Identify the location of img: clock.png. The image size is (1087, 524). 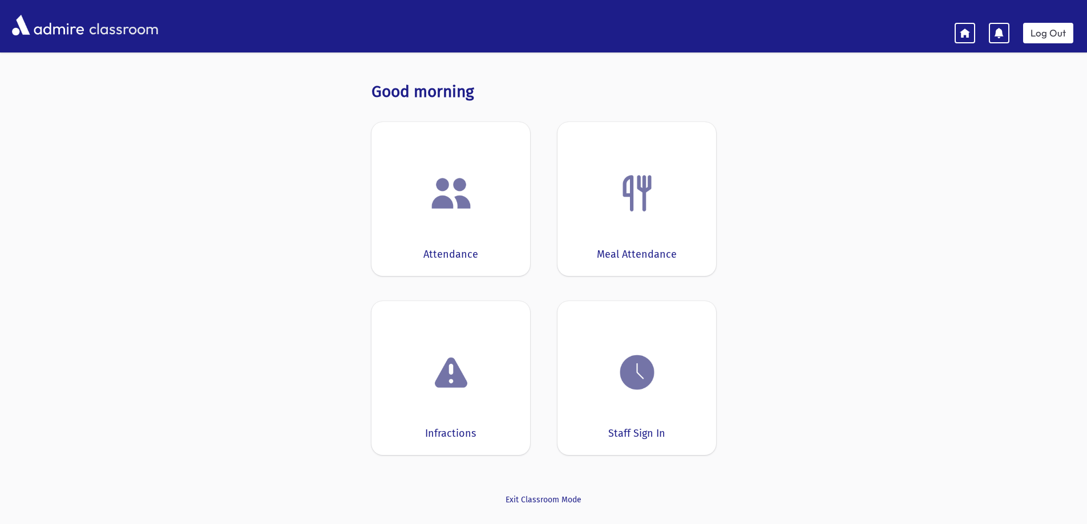
(637, 373).